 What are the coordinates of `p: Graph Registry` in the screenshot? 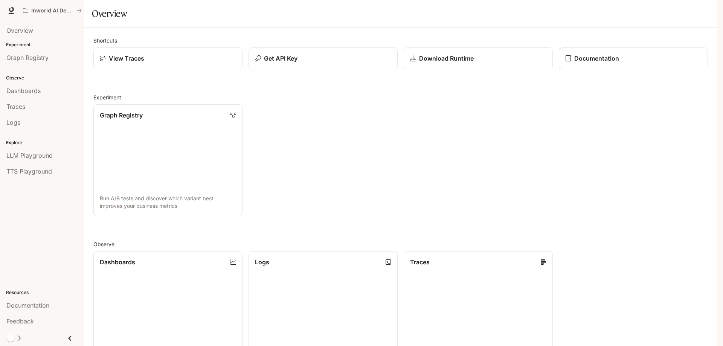 It's located at (121, 115).